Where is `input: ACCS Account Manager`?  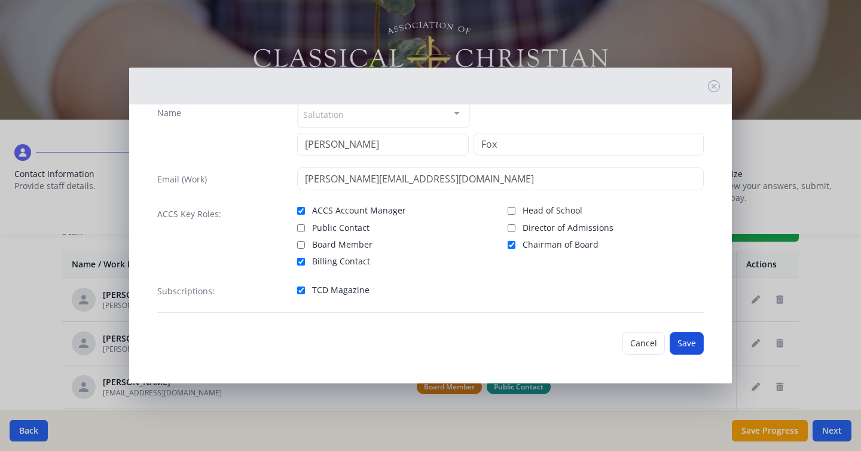
input: ACCS Account Manager is located at coordinates (301, 211).